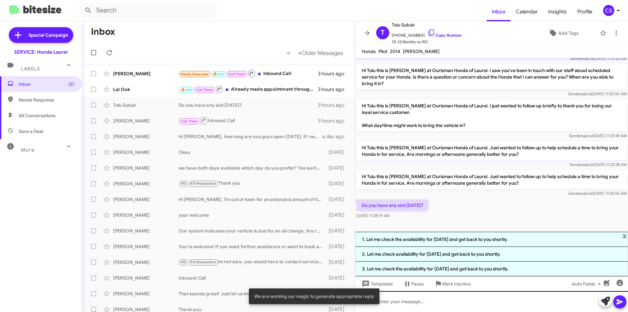  What do you see at coordinates (41, 35) in the screenshot?
I see `a: Special Campaign` at bounding box center [41, 35].